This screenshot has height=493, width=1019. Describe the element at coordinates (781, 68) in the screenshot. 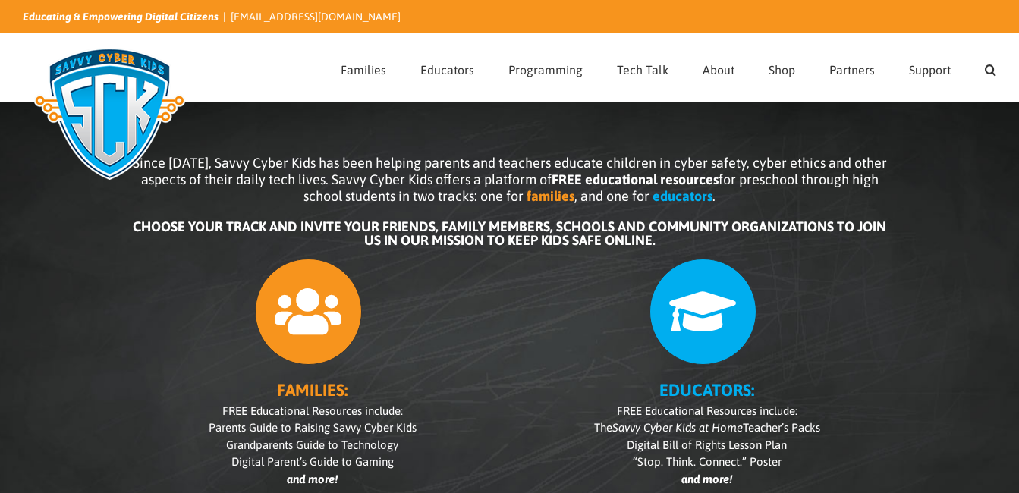

I see `a: Shop` at that location.